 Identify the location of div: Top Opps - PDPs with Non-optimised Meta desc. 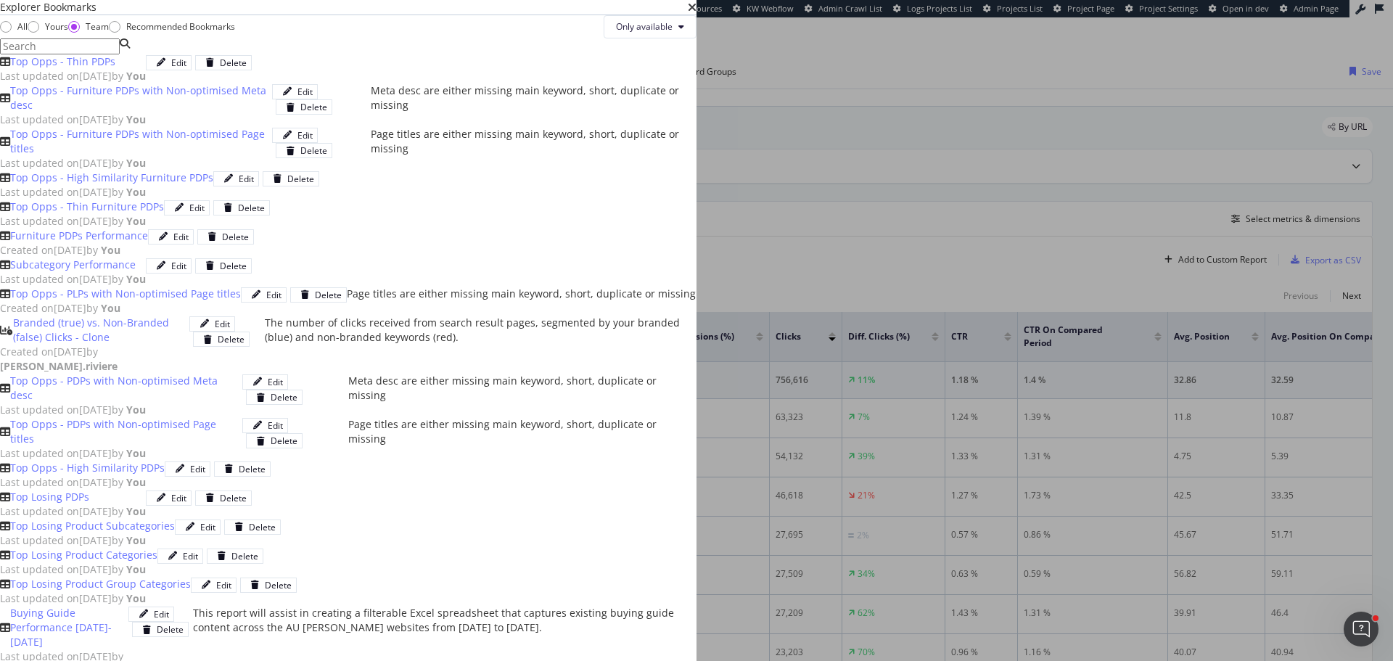
(126, 388).